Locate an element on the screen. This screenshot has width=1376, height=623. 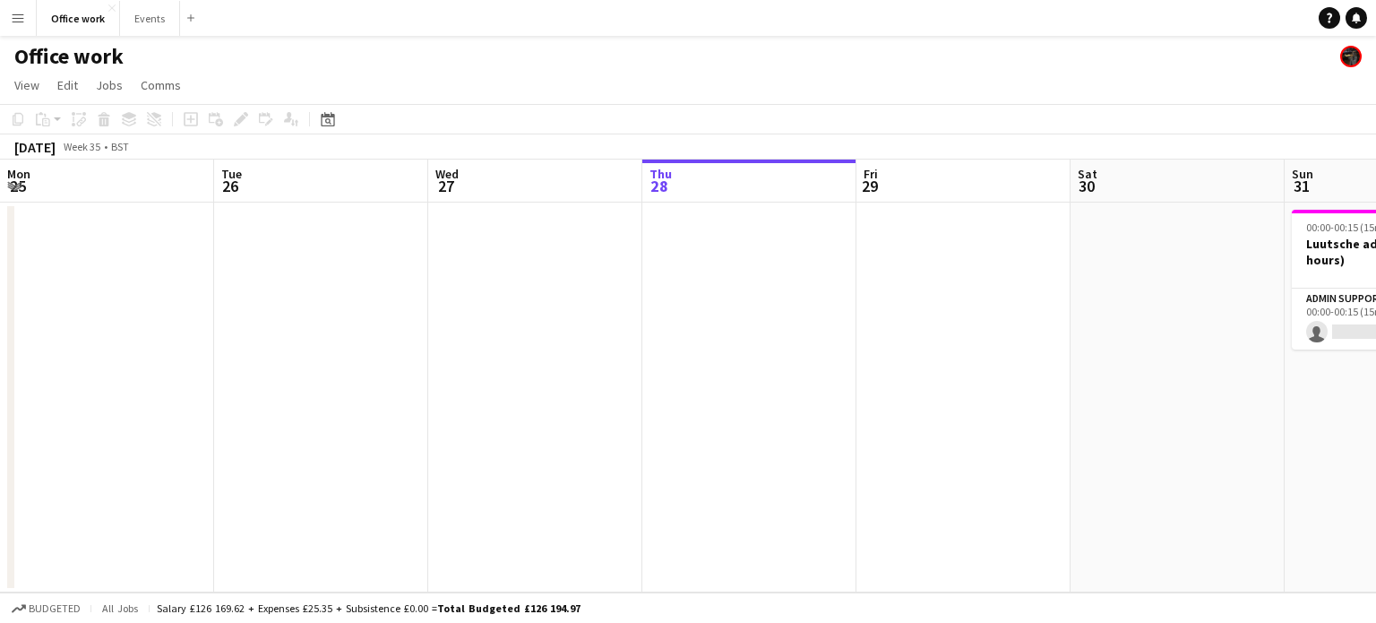
span: 30 is located at coordinates (1086, 185).